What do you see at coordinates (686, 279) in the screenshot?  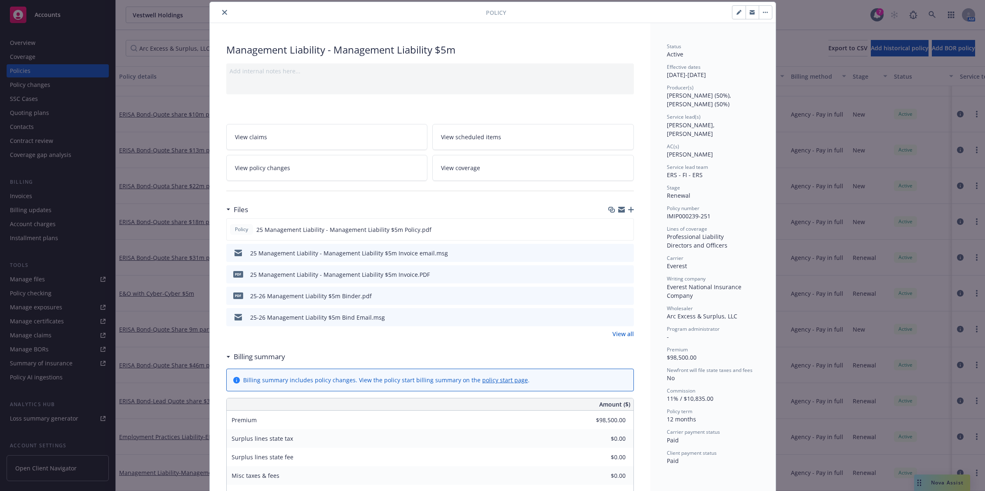 I see `span: Writing company` at bounding box center [686, 279].